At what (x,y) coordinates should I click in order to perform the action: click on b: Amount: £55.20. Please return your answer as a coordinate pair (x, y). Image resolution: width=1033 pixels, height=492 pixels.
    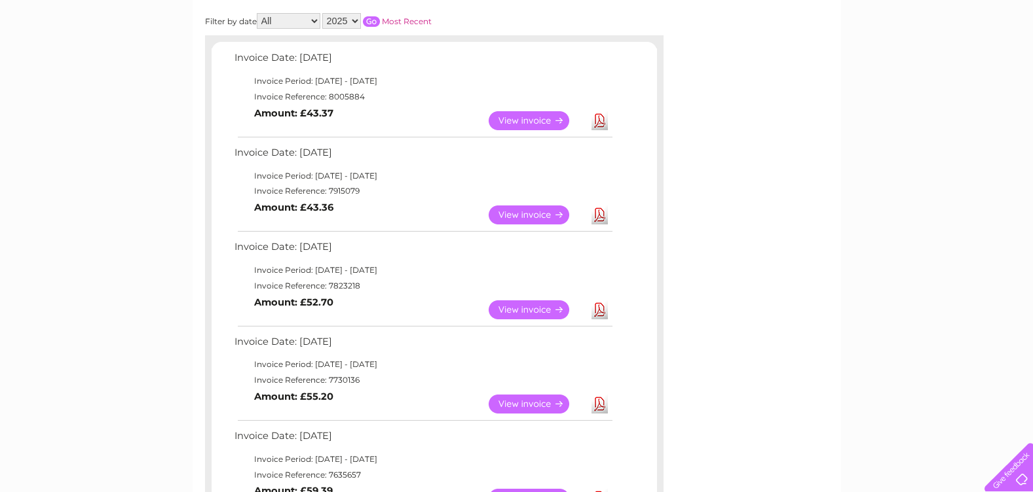
    Looking at the image, I should click on (293, 397).